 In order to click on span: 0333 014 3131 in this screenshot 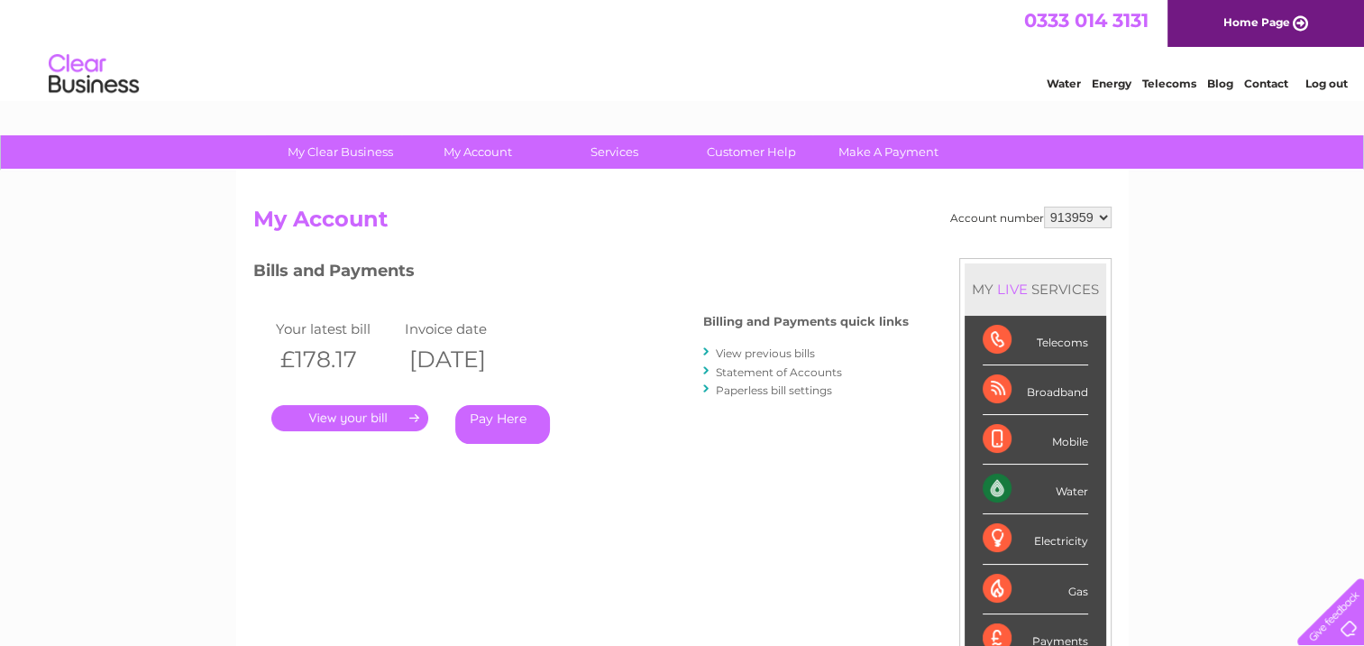, I will do `click(1086, 20)`.